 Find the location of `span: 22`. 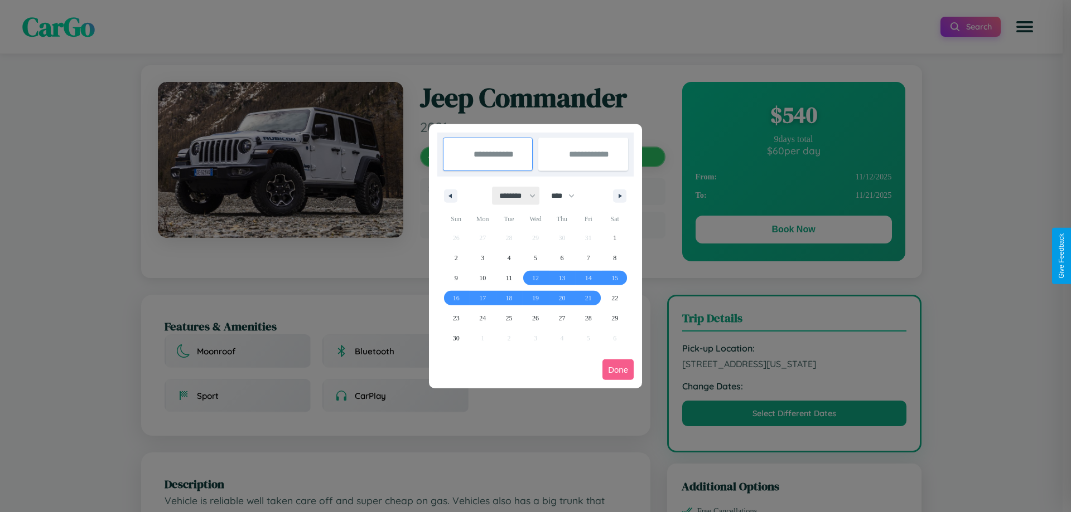

span: 22 is located at coordinates (615, 298).